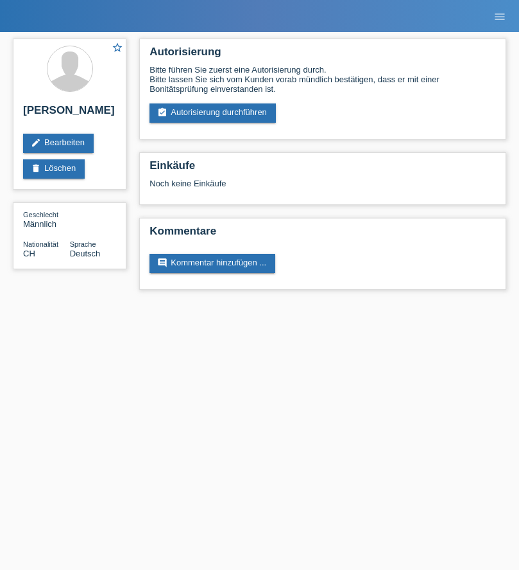 The height and width of the screenshot is (570, 519). What do you see at coordinates (40, 214) in the screenshot?
I see `span: Geschlecht` at bounding box center [40, 214].